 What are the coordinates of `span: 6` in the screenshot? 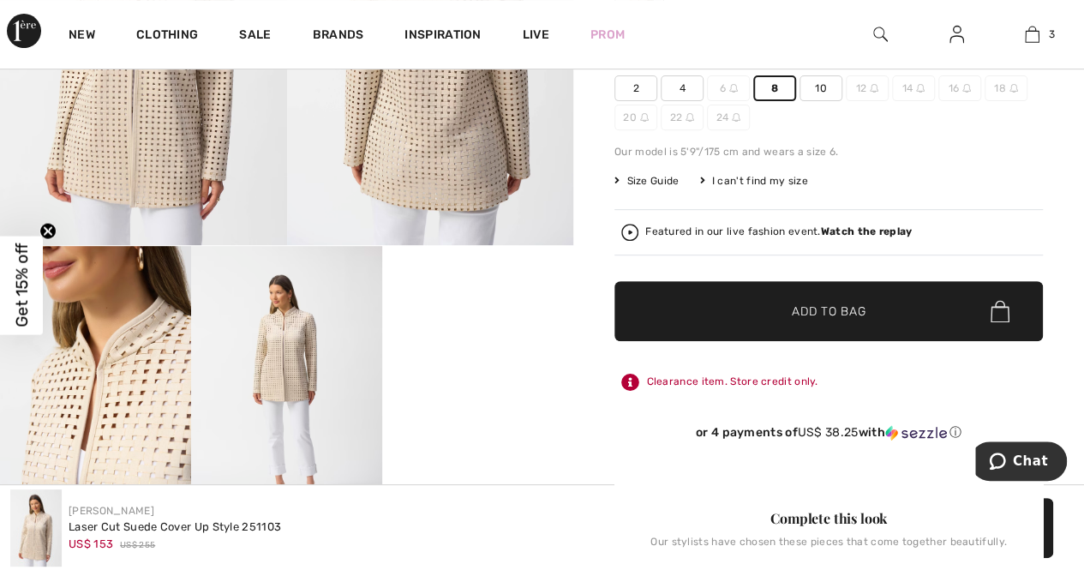 It's located at (728, 88).